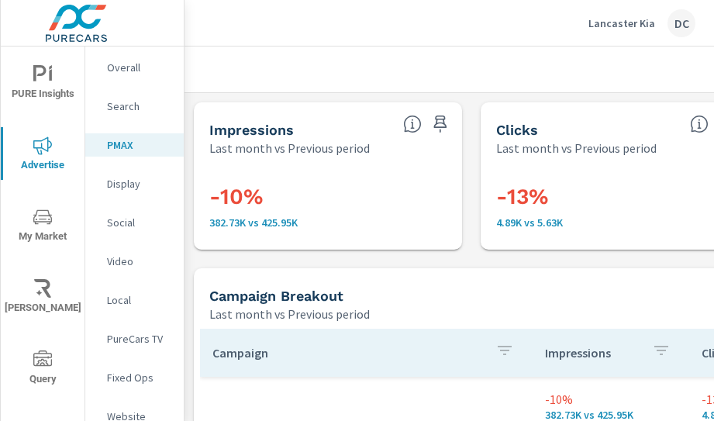  Describe the element at coordinates (611, 399) in the screenshot. I see `p: -10%` at that location.